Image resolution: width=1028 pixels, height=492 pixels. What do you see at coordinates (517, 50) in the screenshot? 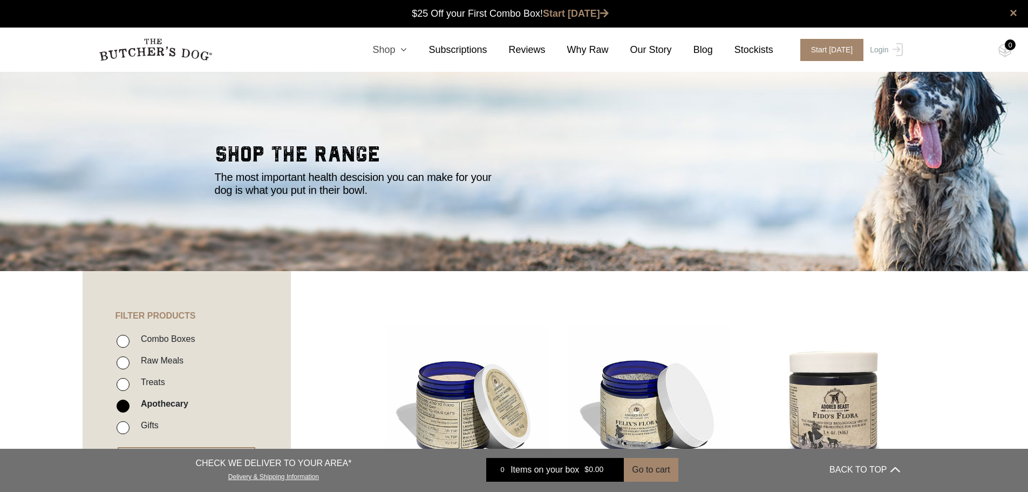
I see `a: Reviews` at bounding box center [517, 50].